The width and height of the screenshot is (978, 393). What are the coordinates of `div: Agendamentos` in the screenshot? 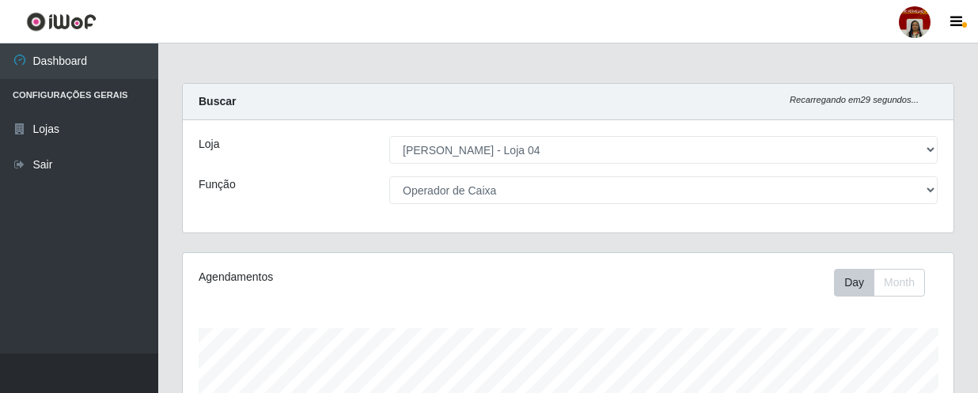 It's located at (346, 277).